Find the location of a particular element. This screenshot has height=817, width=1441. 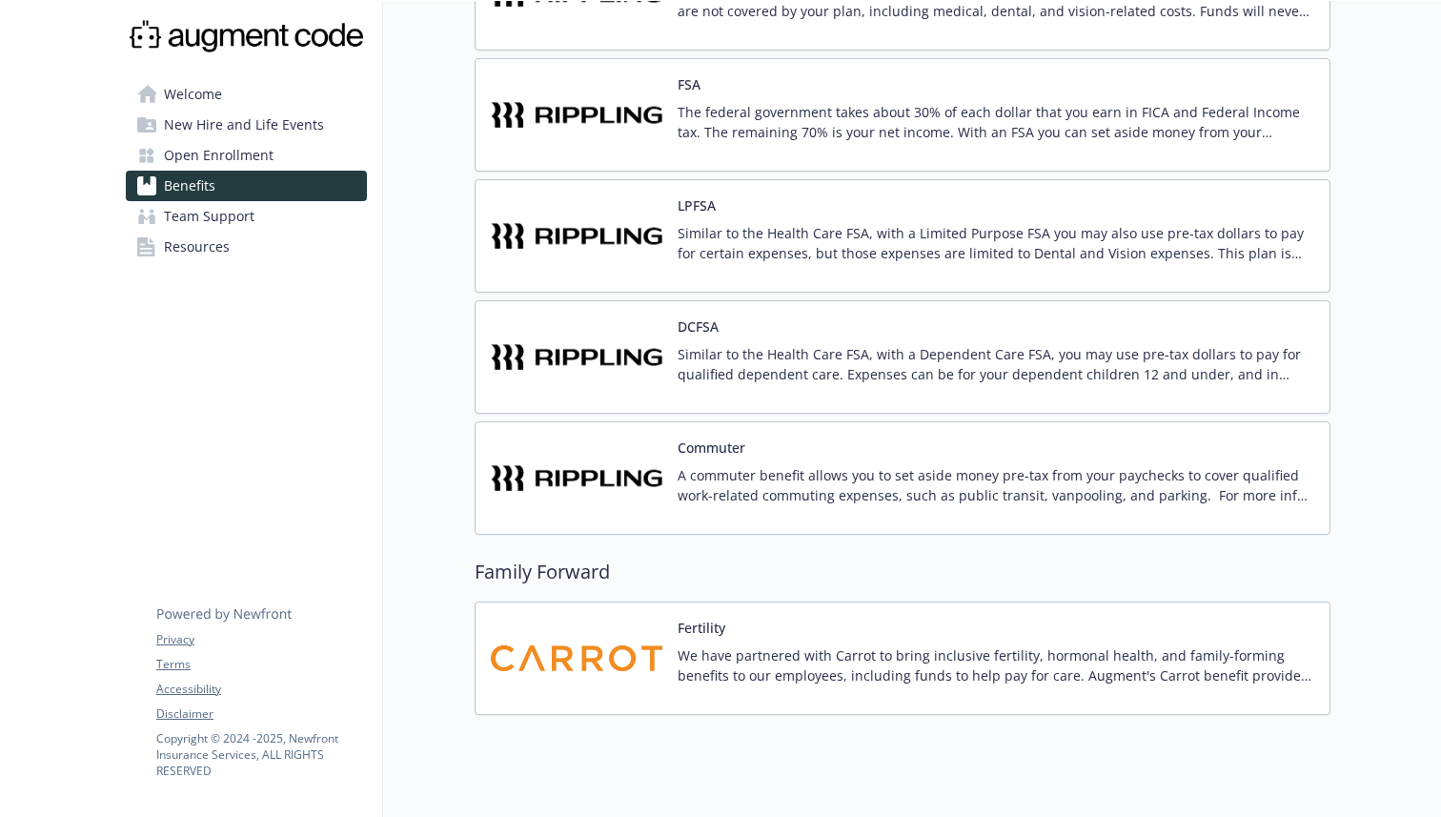

p: We have partnered with Carrot to bring inclusive fertility, hormonal health, and family-forming b... is located at coordinates (996, 665).